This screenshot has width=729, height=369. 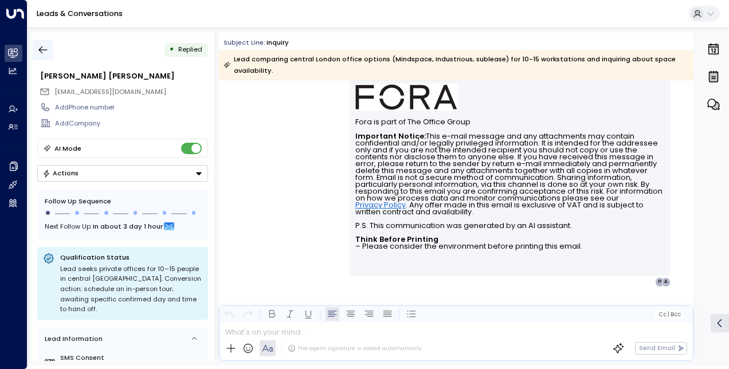 I want to click on div: Button group with a nested menu, so click(x=123, y=173).